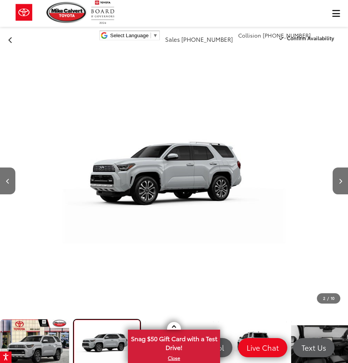 Image resolution: width=348 pixels, height=363 pixels. What do you see at coordinates (249, 35) in the screenshot?
I see `span: Collision` at bounding box center [249, 35].